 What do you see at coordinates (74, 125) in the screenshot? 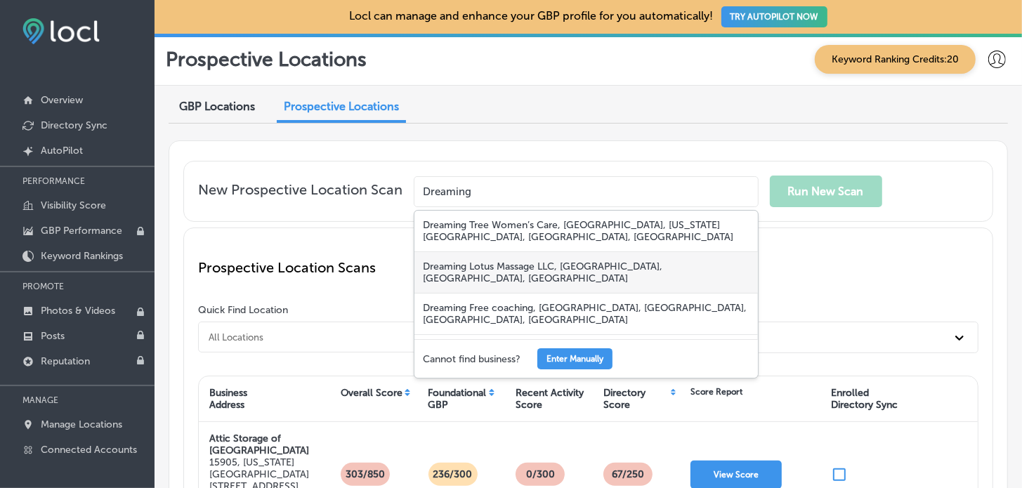
I see `p: Directory Sync` at bounding box center [74, 125].